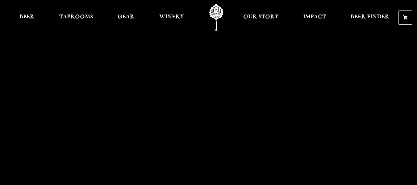 This screenshot has width=417, height=185. Describe the element at coordinates (370, 17) in the screenshot. I see `span: Beer Finder` at that location.